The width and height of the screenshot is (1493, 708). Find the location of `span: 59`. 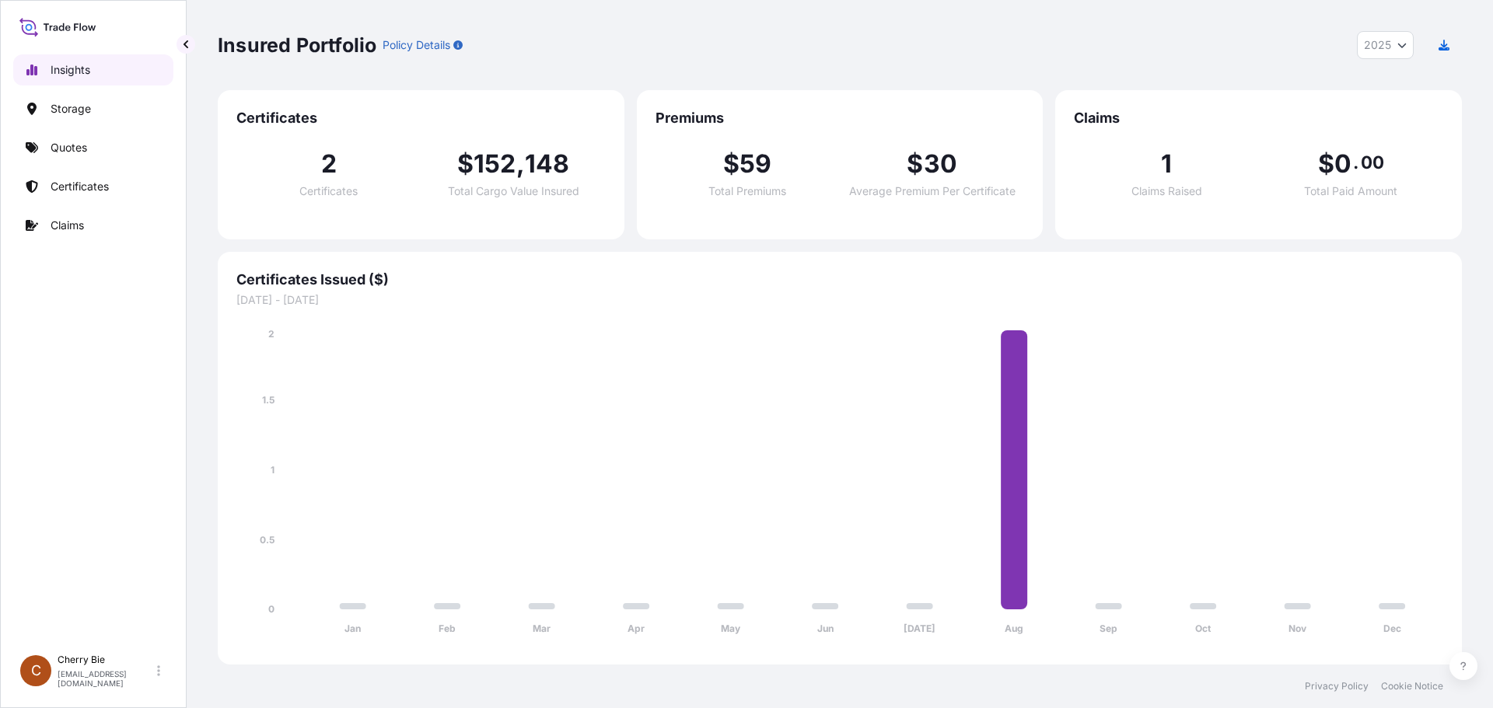

span: 59 is located at coordinates (755, 164).